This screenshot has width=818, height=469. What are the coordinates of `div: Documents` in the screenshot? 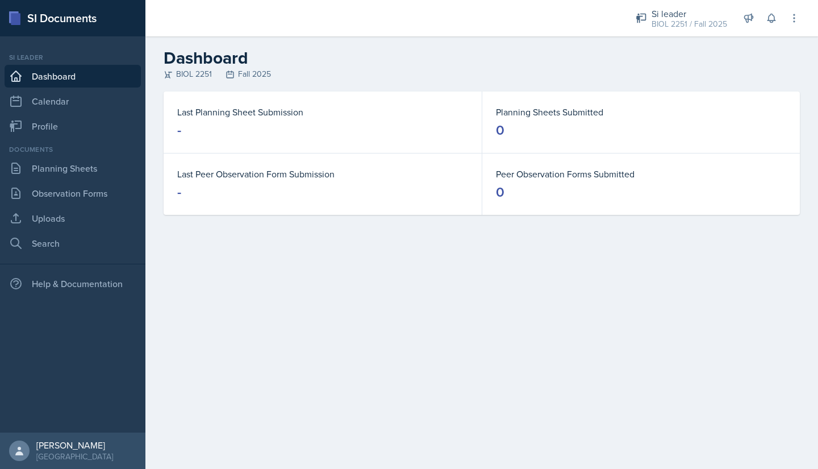 It's located at (73, 149).